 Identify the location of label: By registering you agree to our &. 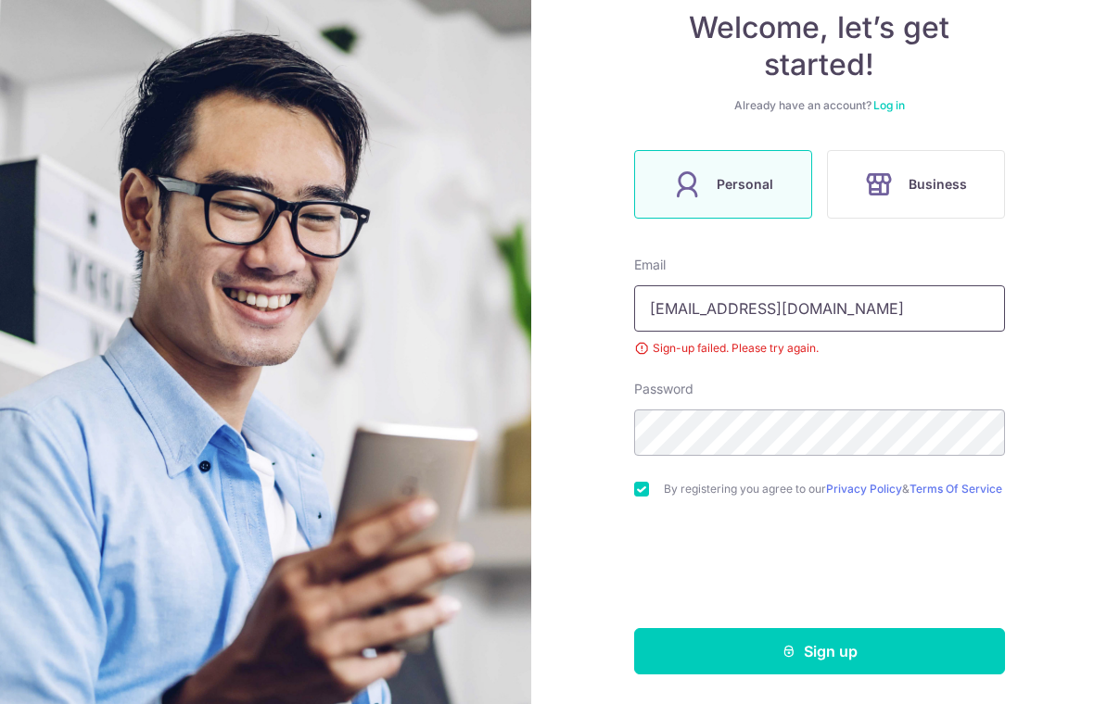
(834, 489).